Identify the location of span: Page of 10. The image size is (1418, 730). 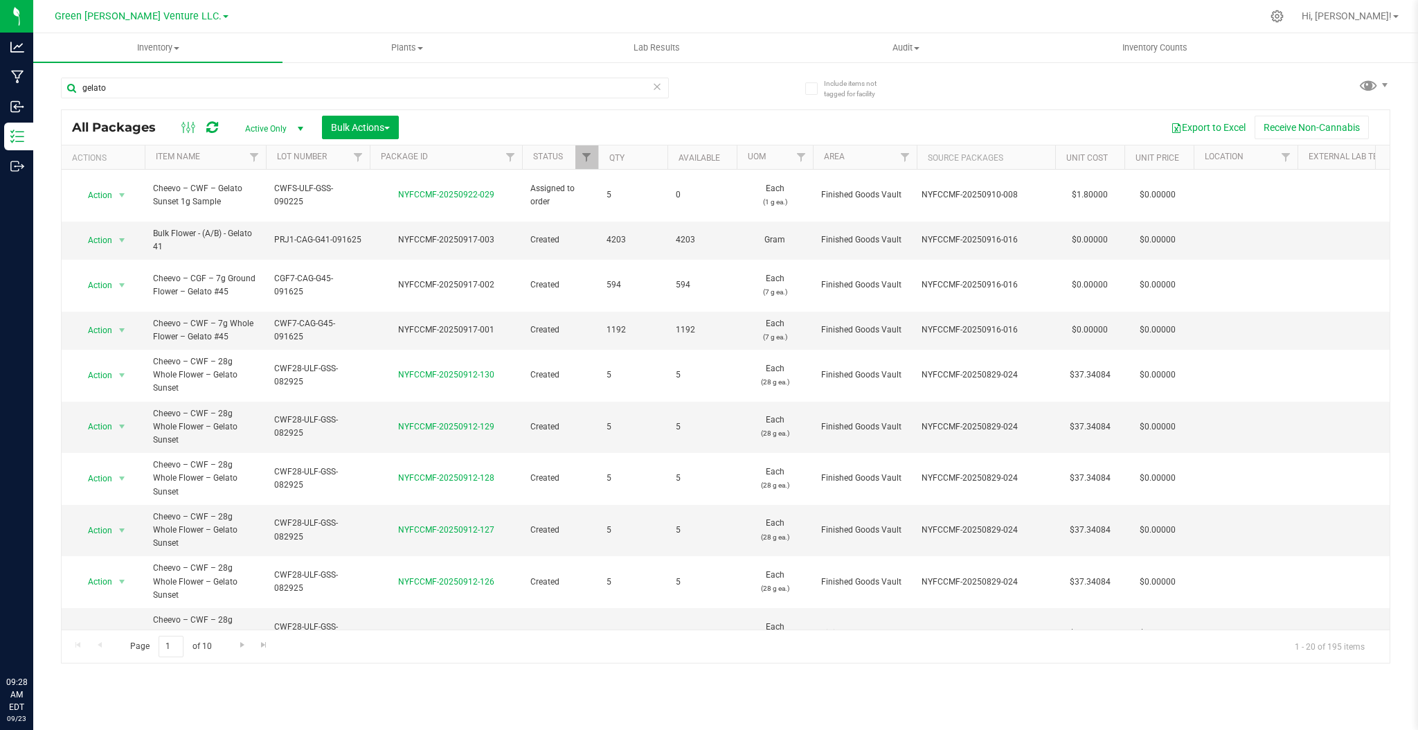
(170, 646).